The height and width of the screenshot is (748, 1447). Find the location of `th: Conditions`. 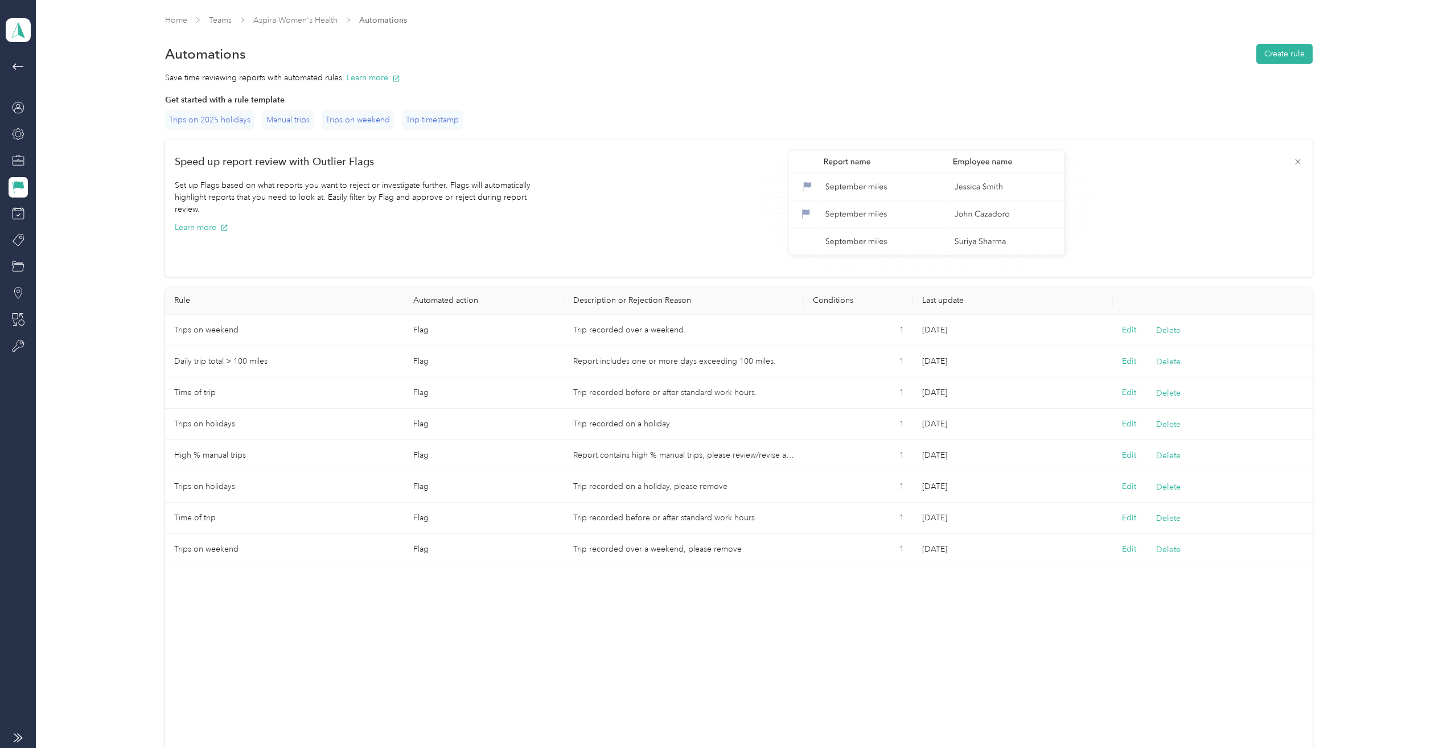

th: Conditions is located at coordinates (859, 301).